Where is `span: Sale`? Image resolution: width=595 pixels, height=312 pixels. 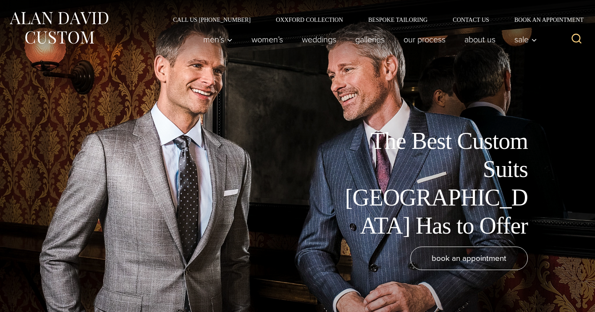
span: Sale is located at coordinates (526, 39).